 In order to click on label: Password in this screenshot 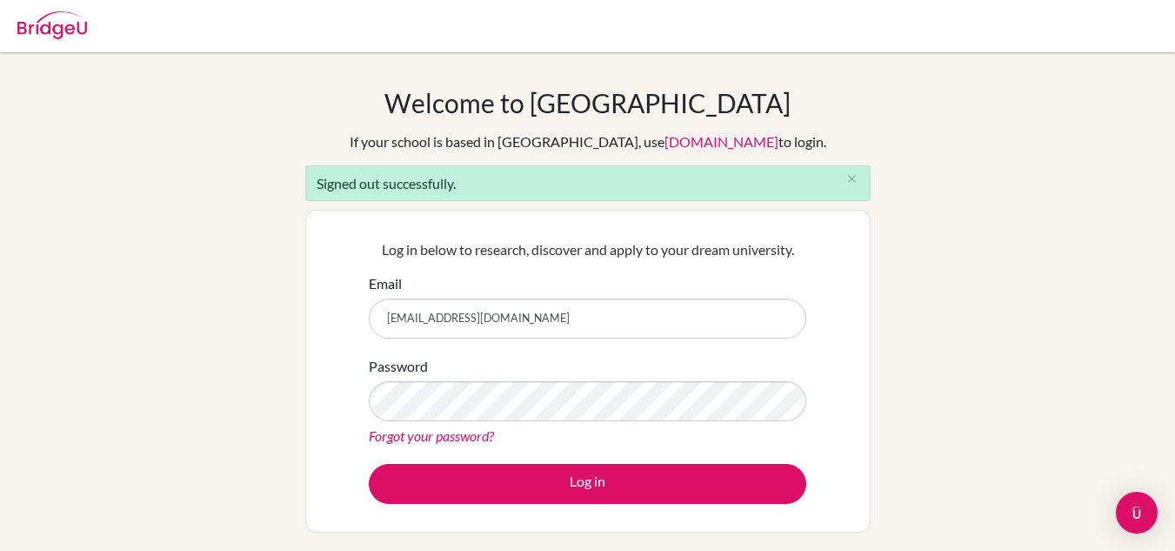, I will do `click(398, 366)`.